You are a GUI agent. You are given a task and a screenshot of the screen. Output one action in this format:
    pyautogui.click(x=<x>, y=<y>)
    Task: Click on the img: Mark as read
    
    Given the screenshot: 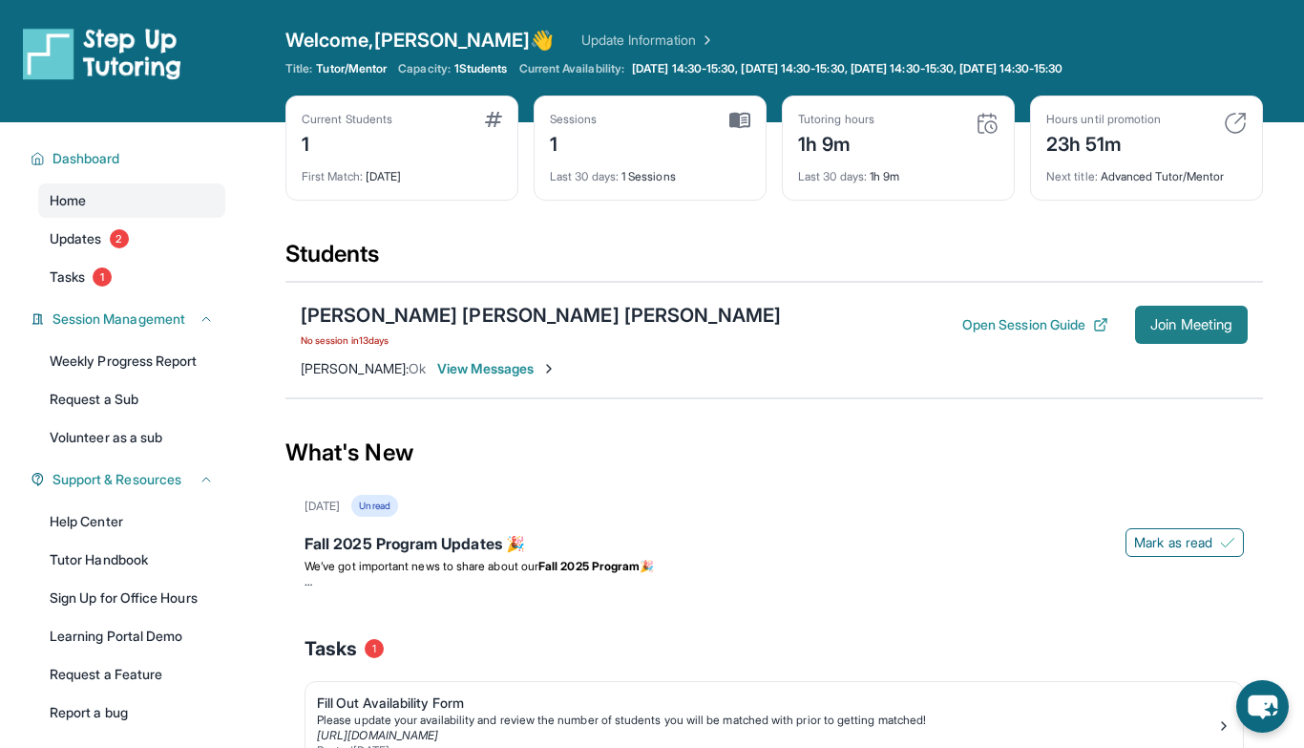 What is the action you would take?
    pyautogui.click(x=1228, y=542)
    